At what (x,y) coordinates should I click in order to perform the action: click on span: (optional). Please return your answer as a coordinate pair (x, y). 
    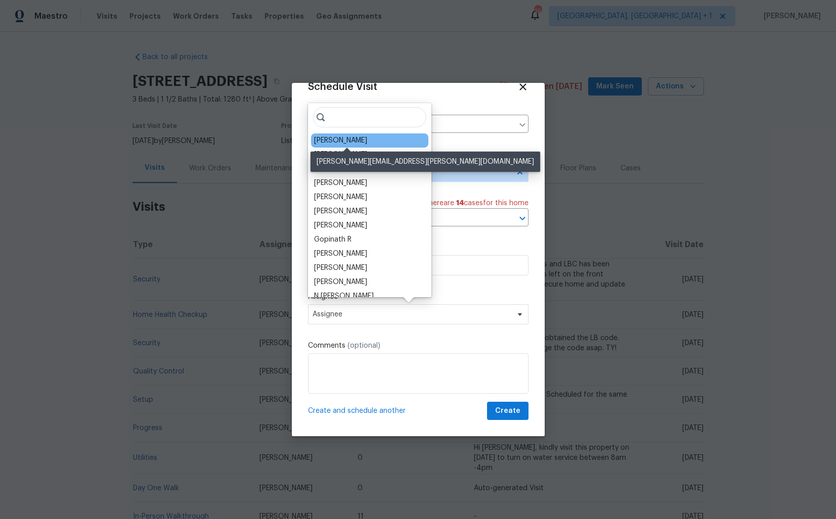
    Looking at the image, I should click on (364, 346).